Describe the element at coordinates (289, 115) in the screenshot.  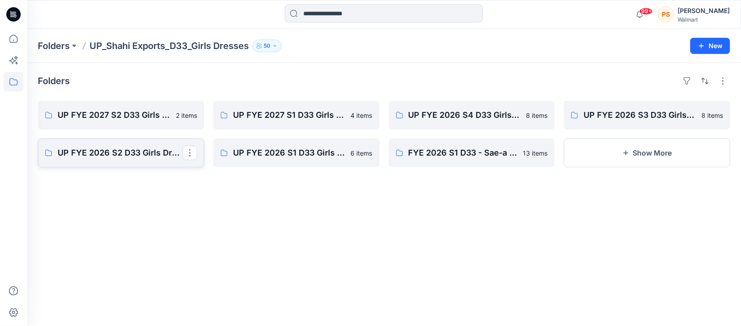
I see `p: UP FYE 2027 S1 D33 Girls Dresses Shahi` at that location.